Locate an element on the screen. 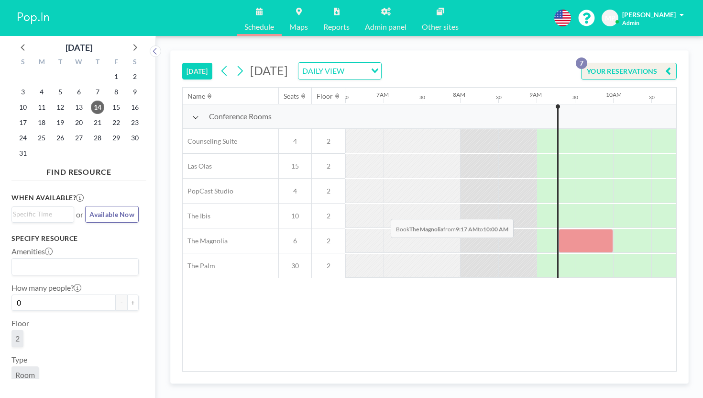 This screenshot has width=703, height=398. h4: FIND RESOURCE is located at coordinates (79, 170).